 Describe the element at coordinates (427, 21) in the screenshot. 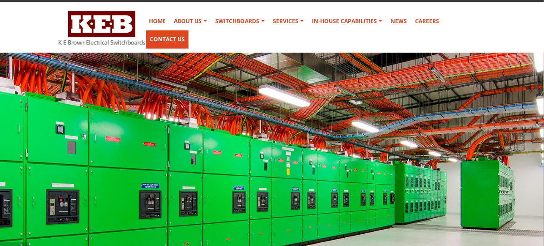

I see `a: Careers` at that location.